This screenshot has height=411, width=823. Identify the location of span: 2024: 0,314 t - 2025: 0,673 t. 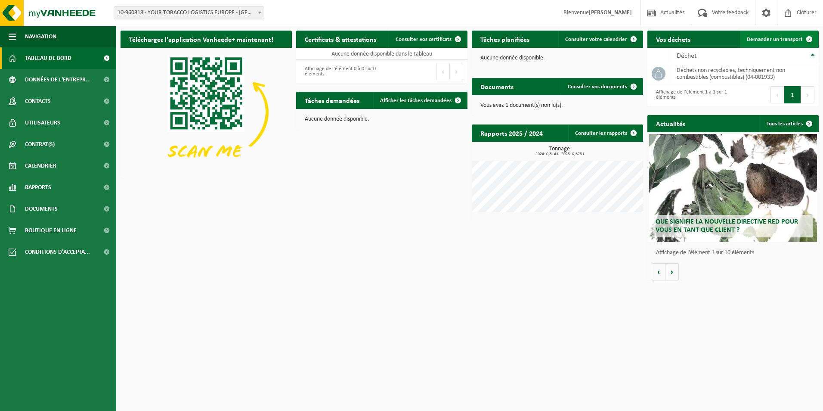
(560, 154).